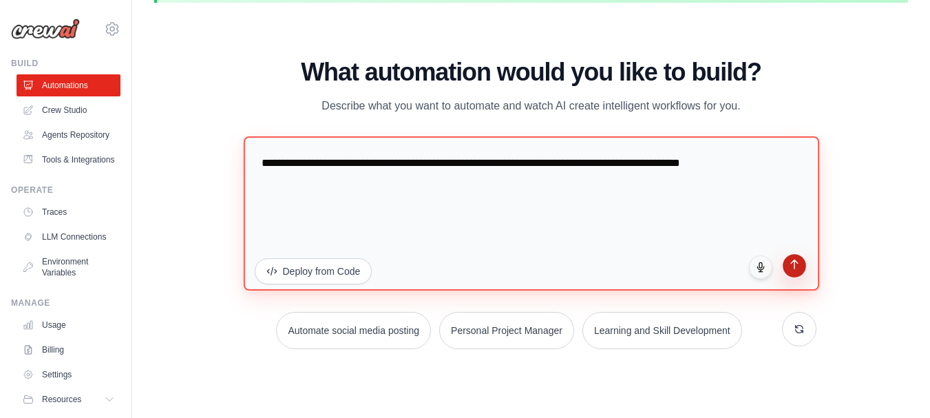 The image size is (930, 418). Describe the element at coordinates (65, 63) in the screenshot. I see `div: Build` at that location.